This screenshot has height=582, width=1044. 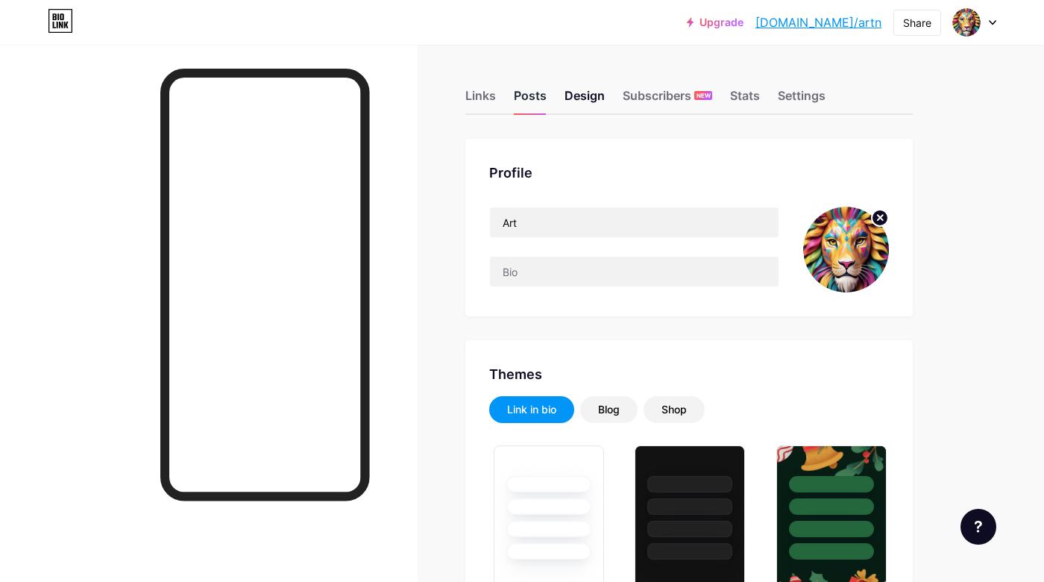 I want to click on div: Settings, so click(x=802, y=100).